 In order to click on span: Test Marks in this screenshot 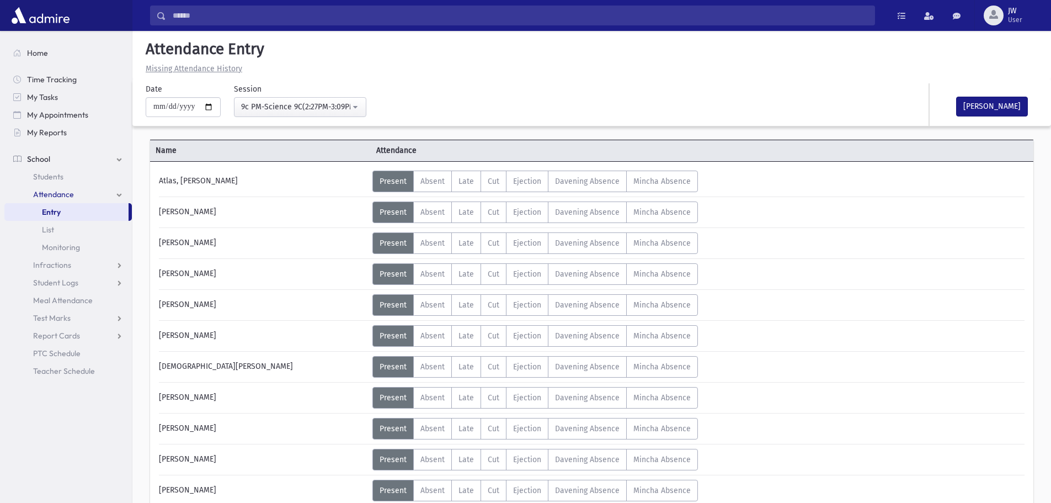, I will do `click(52, 318)`.